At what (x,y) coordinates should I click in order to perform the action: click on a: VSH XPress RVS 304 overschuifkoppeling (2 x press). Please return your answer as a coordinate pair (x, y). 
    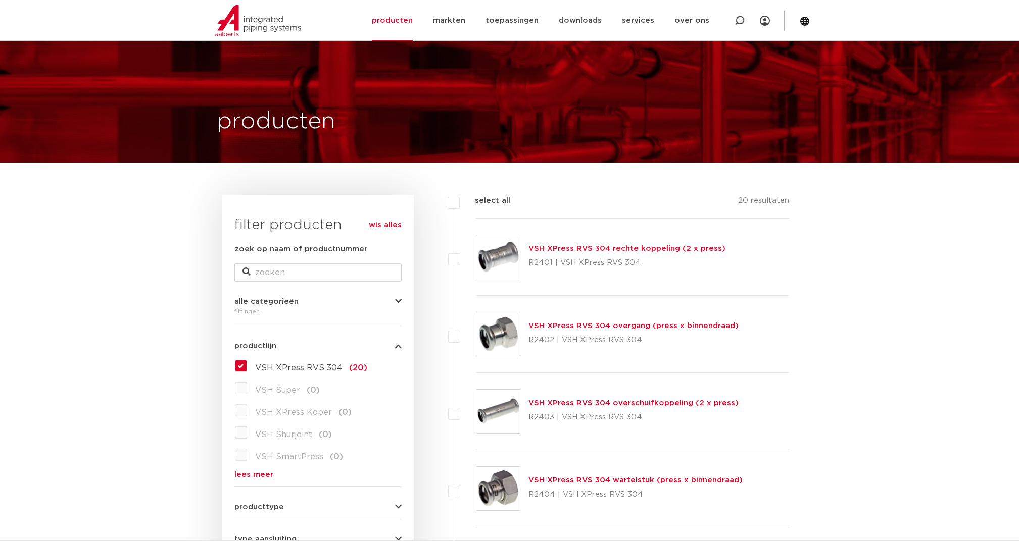
    Looking at the image, I should click on (633, 403).